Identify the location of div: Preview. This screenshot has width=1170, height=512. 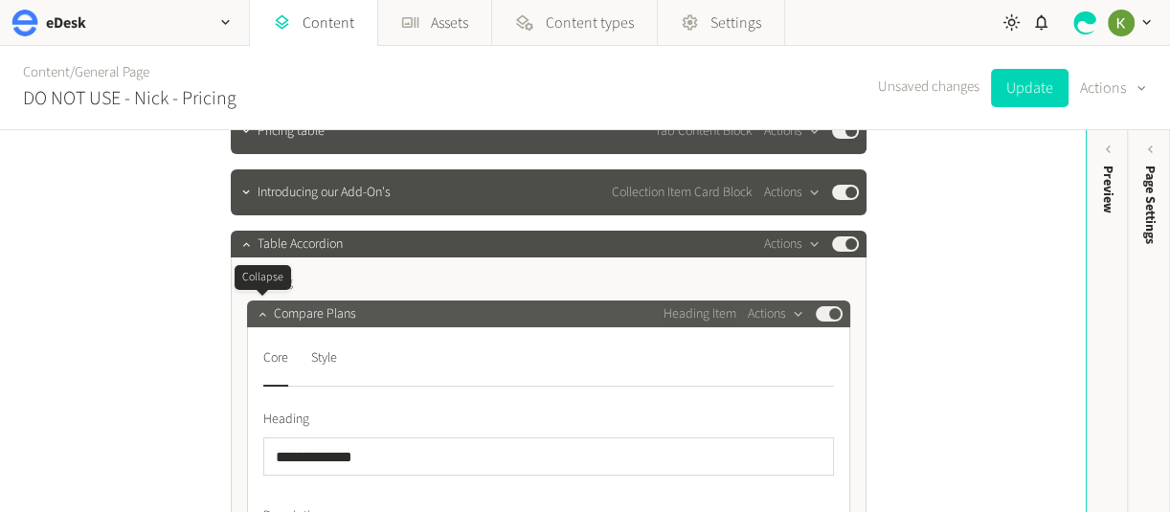
(1108, 190).